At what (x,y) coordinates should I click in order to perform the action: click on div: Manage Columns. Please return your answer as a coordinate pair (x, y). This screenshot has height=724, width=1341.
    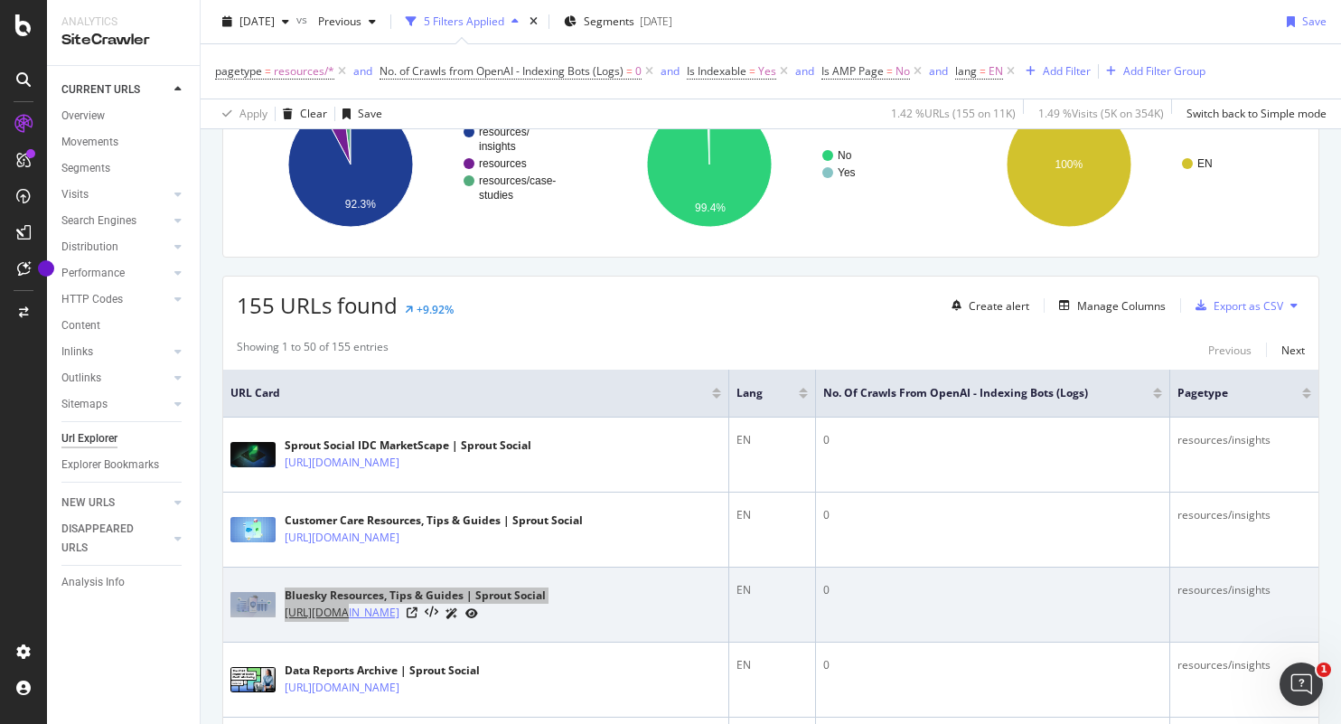
    Looking at the image, I should click on (1121, 305).